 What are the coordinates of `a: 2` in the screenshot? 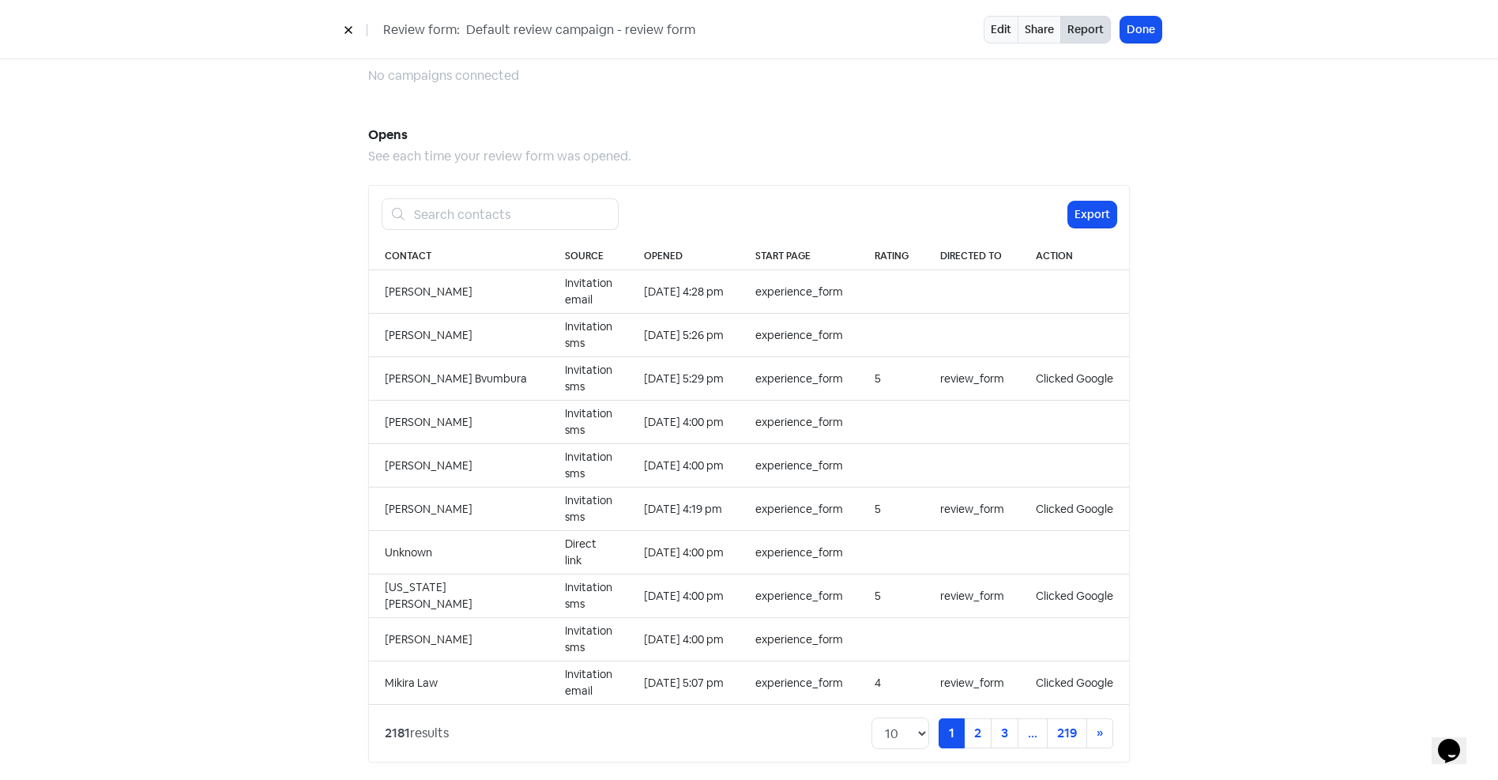 It's located at (977, 733).